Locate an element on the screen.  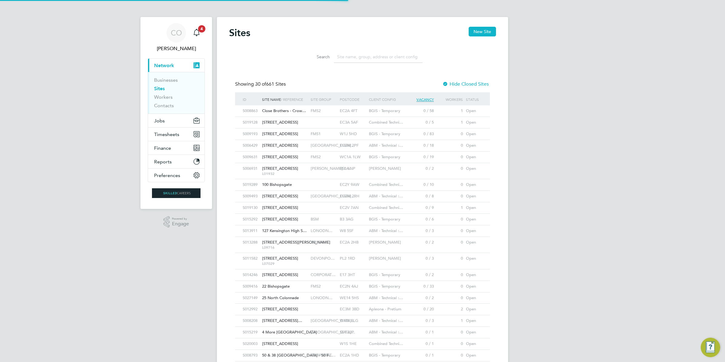
span: Close Brothers - Crow… is located at coordinates (284, 110).